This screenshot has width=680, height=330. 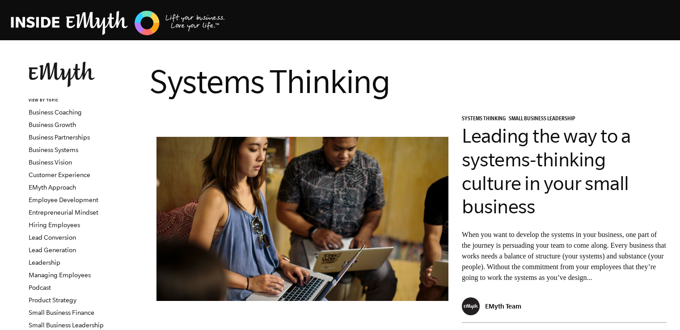 What do you see at coordinates (64, 212) in the screenshot?
I see `a: Entrepreneurial Mindset` at bounding box center [64, 212].